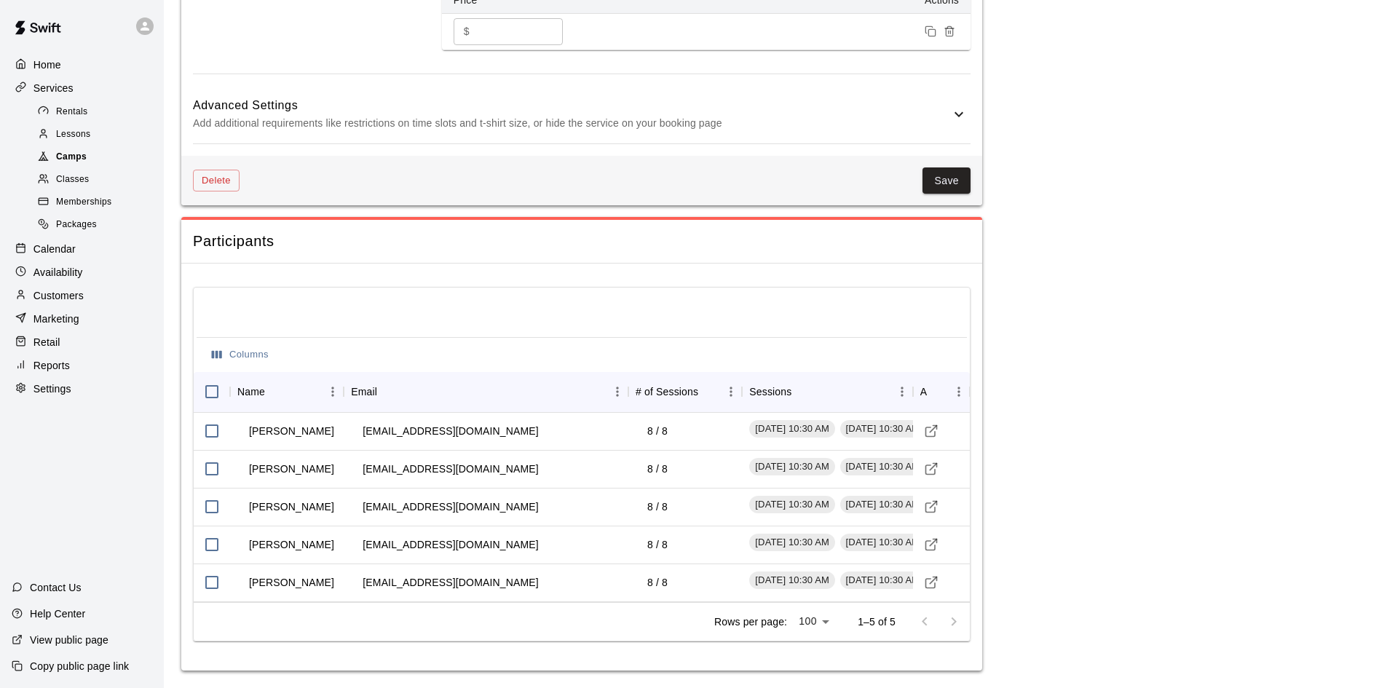  I want to click on p: Rows per page:, so click(751, 622).